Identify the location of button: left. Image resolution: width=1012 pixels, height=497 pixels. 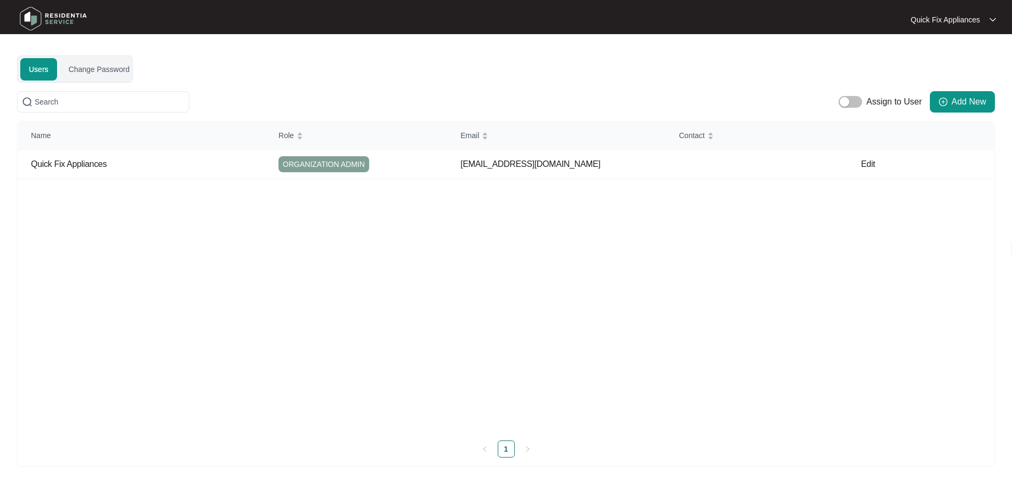
(485, 449).